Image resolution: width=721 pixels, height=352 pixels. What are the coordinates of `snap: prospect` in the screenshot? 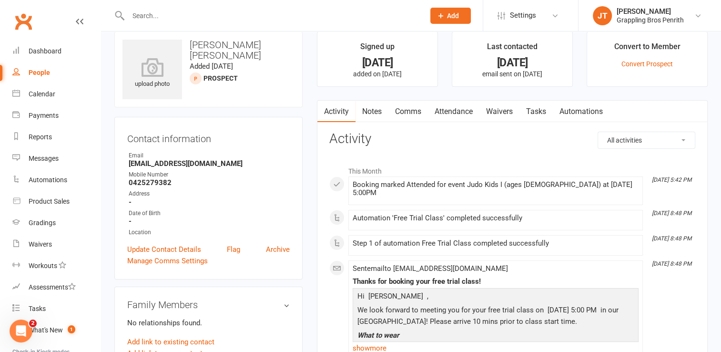 It's located at (221, 78).